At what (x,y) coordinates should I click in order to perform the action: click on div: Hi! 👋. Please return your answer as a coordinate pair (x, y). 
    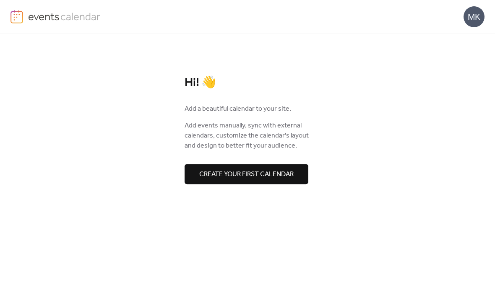
    Looking at the image, I should click on (247, 83).